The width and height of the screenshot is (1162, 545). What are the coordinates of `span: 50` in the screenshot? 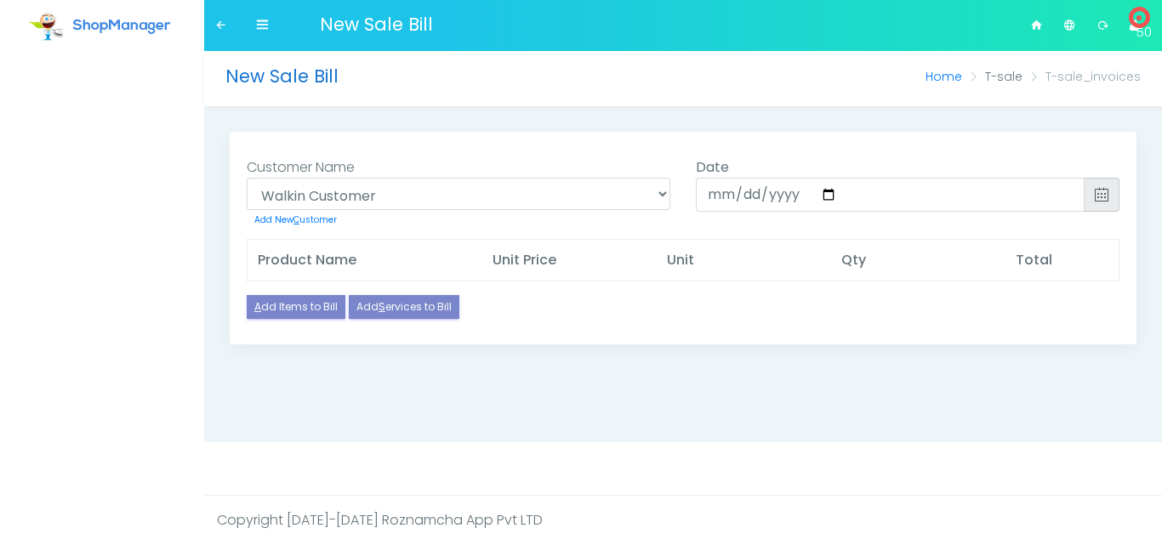 It's located at (1139, 18).